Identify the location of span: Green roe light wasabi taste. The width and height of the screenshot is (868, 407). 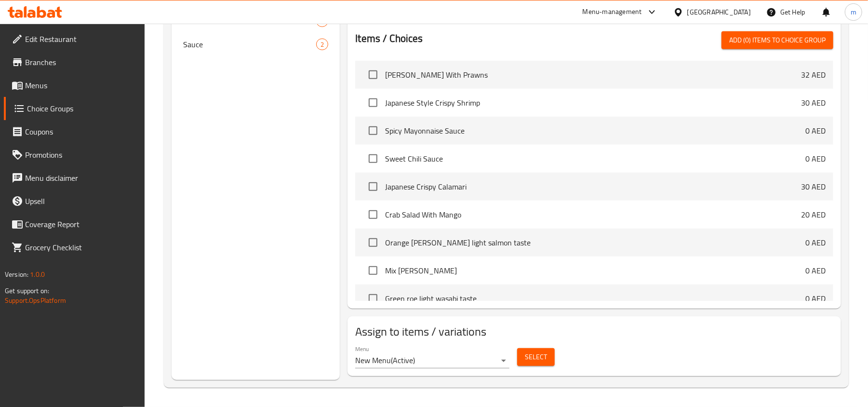
(595, 298).